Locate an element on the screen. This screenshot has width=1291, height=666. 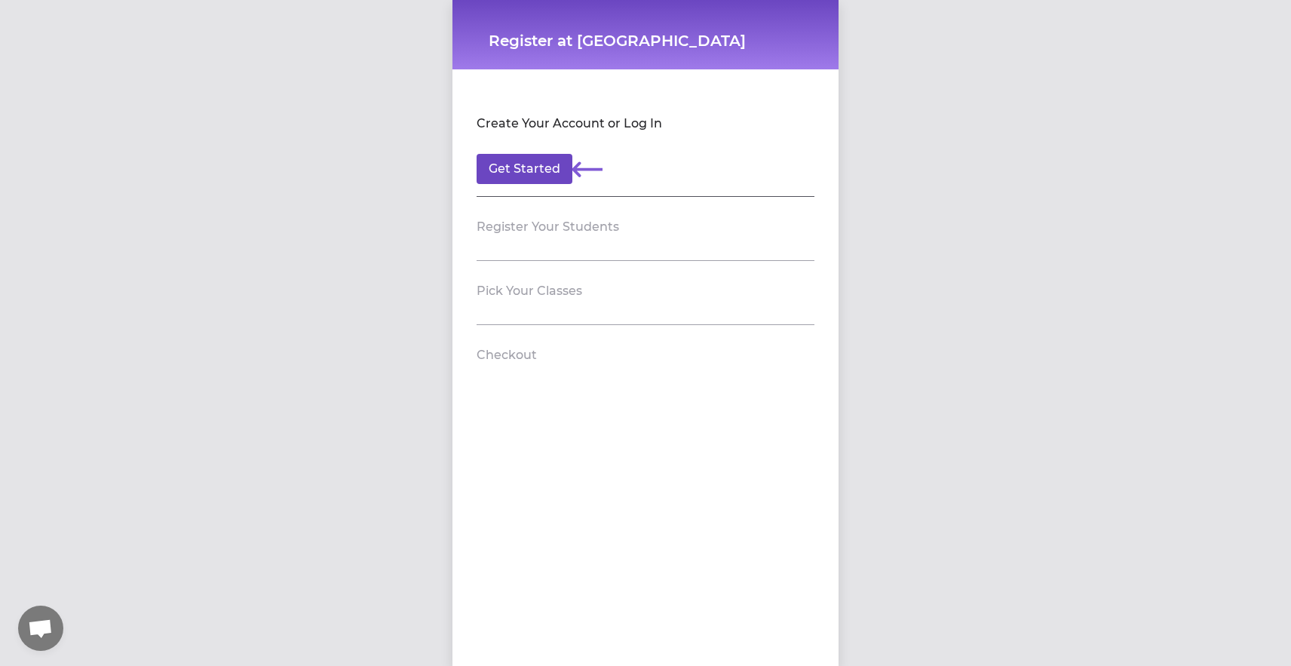
h2: Register Your Students is located at coordinates (548, 227).